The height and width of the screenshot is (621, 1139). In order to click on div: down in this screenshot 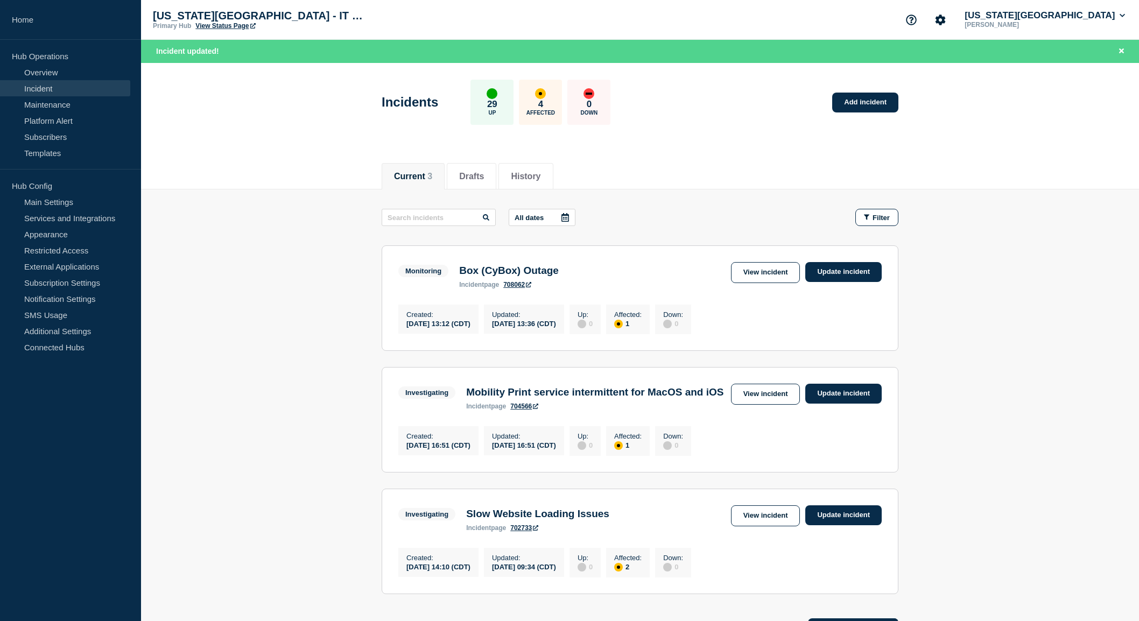, I will do `click(589, 94)`.